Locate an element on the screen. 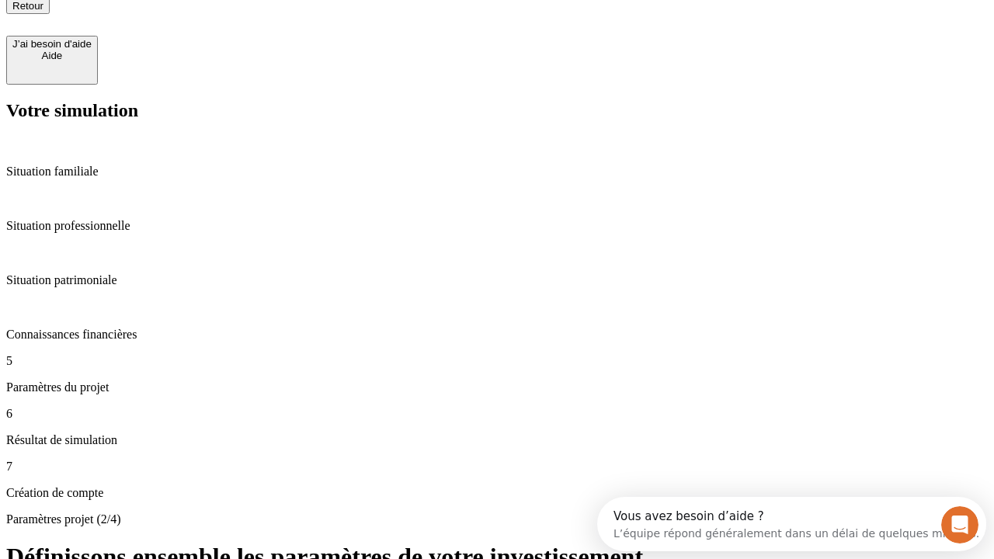 The image size is (994, 559). p: Connaissances financières is located at coordinates (497, 335).